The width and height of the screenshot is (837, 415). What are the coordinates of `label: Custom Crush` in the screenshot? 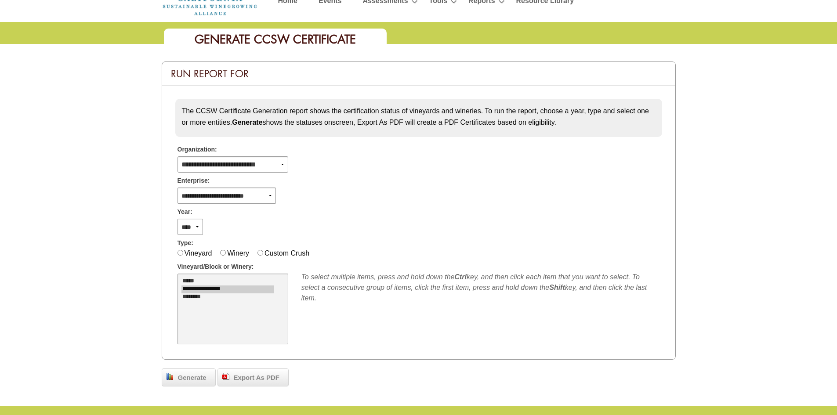 It's located at (287, 253).